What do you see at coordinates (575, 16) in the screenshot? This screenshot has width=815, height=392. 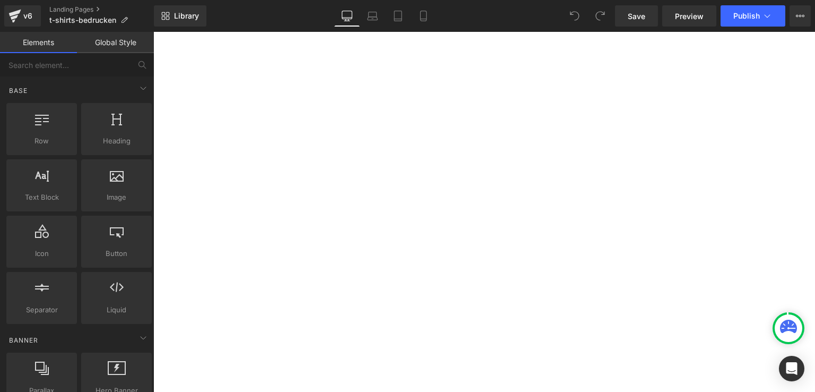 I see `button: Undo` at bounding box center [575, 16].